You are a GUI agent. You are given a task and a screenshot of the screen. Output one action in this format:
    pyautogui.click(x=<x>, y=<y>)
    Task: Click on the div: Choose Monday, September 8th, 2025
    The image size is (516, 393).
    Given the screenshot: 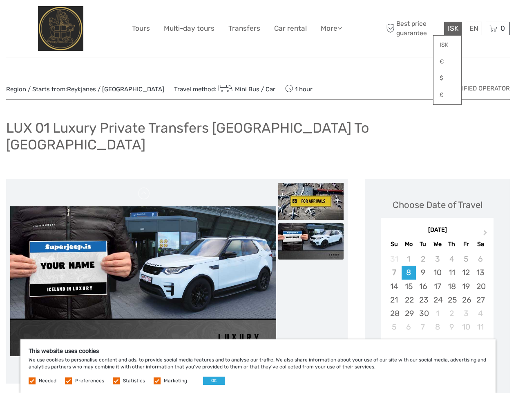 What is the action you would take?
    pyautogui.click(x=409, y=272)
    